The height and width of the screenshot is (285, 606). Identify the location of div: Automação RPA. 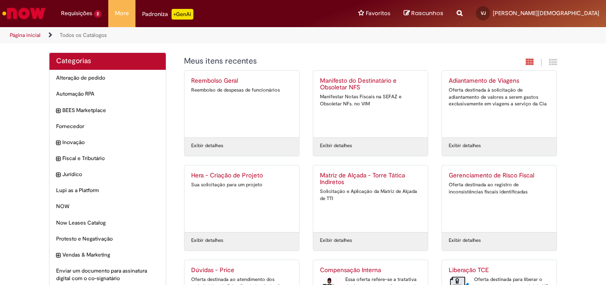
(107, 94).